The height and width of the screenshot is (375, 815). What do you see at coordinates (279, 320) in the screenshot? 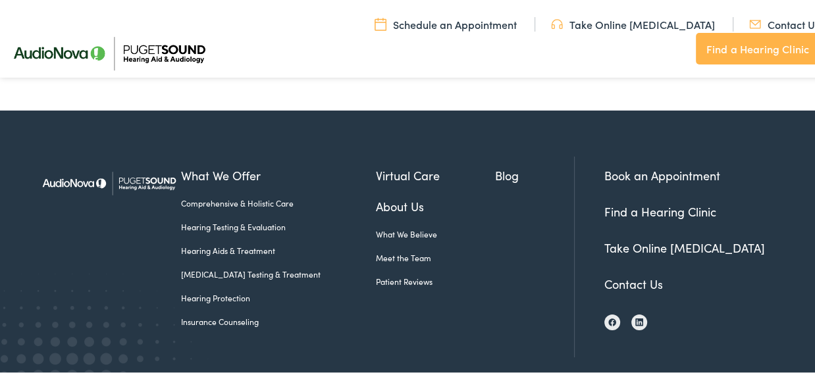
I see `a: Insurance Counseling` at bounding box center [279, 320].